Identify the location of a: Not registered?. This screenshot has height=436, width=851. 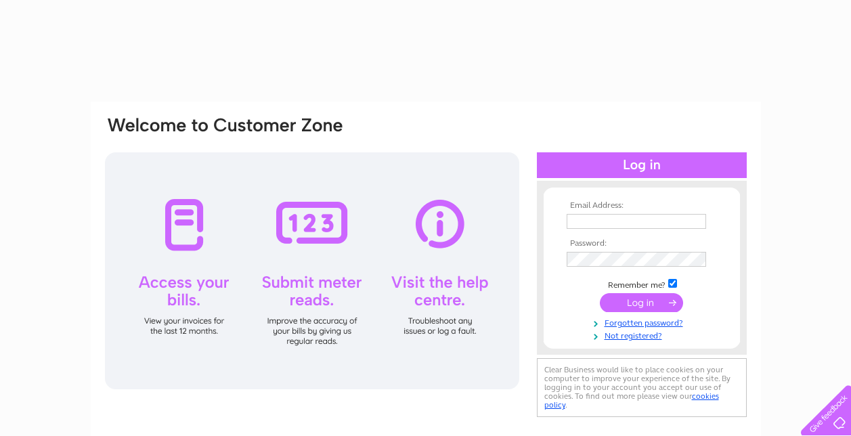
(643, 334).